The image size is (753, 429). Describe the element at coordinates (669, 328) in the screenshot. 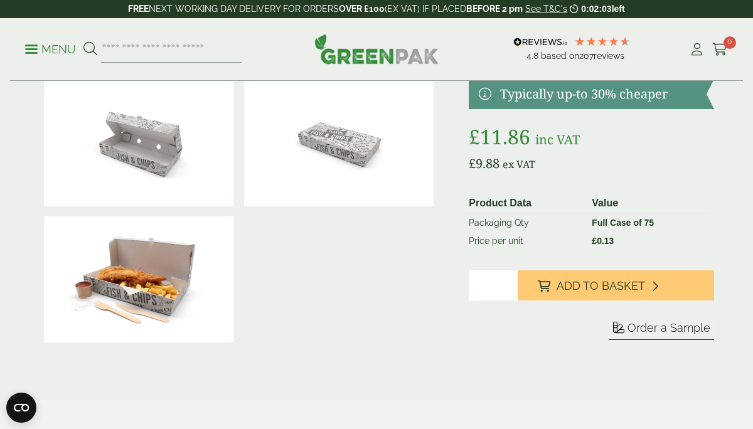

I see `span: Order a Sample` at that location.